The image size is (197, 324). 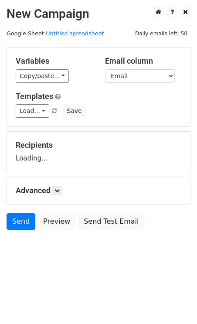 What do you see at coordinates (32, 111) in the screenshot?
I see `a: Load...` at bounding box center [32, 111].